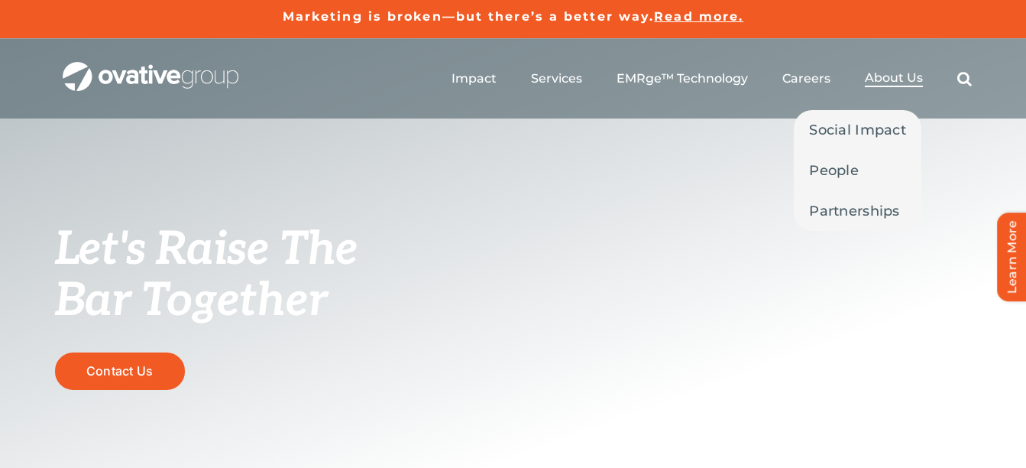 The width and height of the screenshot is (1026, 468). What do you see at coordinates (858, 130) in the screenshot?
I see `a: Social Impact` at bounding box center [858, 130].